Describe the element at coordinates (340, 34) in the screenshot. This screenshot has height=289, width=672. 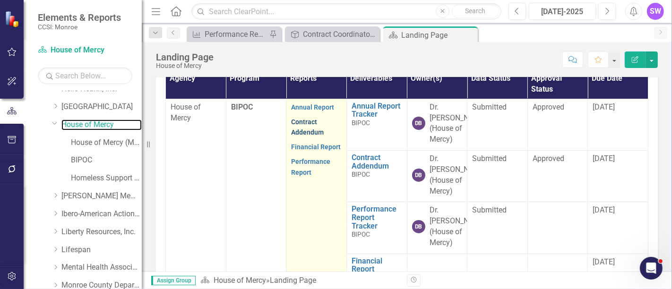
I see `div: Contract Coordinator Review` at that location.